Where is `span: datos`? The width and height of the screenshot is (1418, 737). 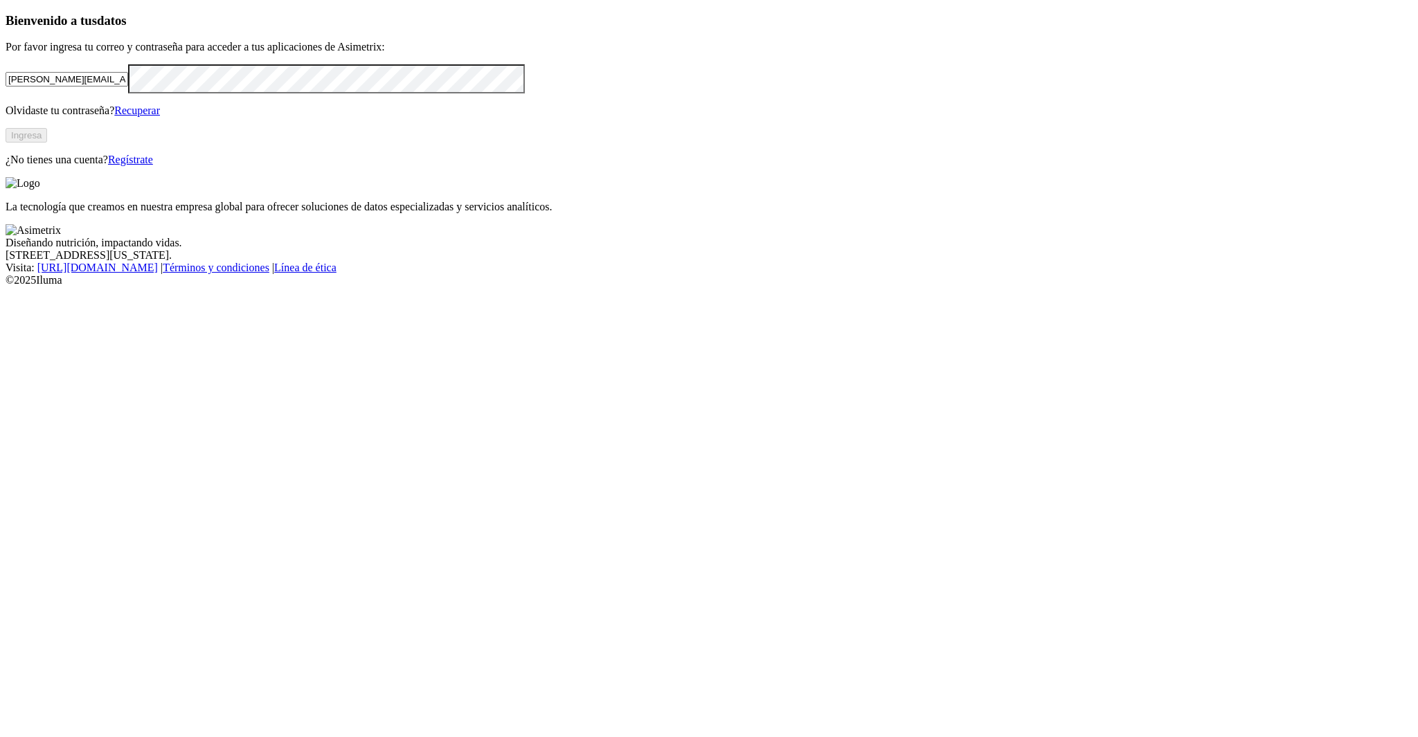
span: datos is located at coordinates (111, 20).